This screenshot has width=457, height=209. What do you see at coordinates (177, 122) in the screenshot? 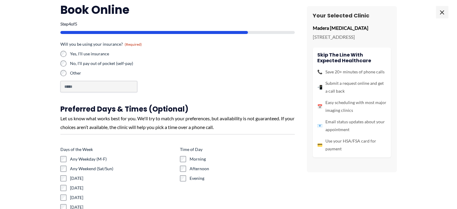
I see `div: Let us know what works best for you. We'll try to match your preferences, but availability is not...` at bounding box center [177, 122].